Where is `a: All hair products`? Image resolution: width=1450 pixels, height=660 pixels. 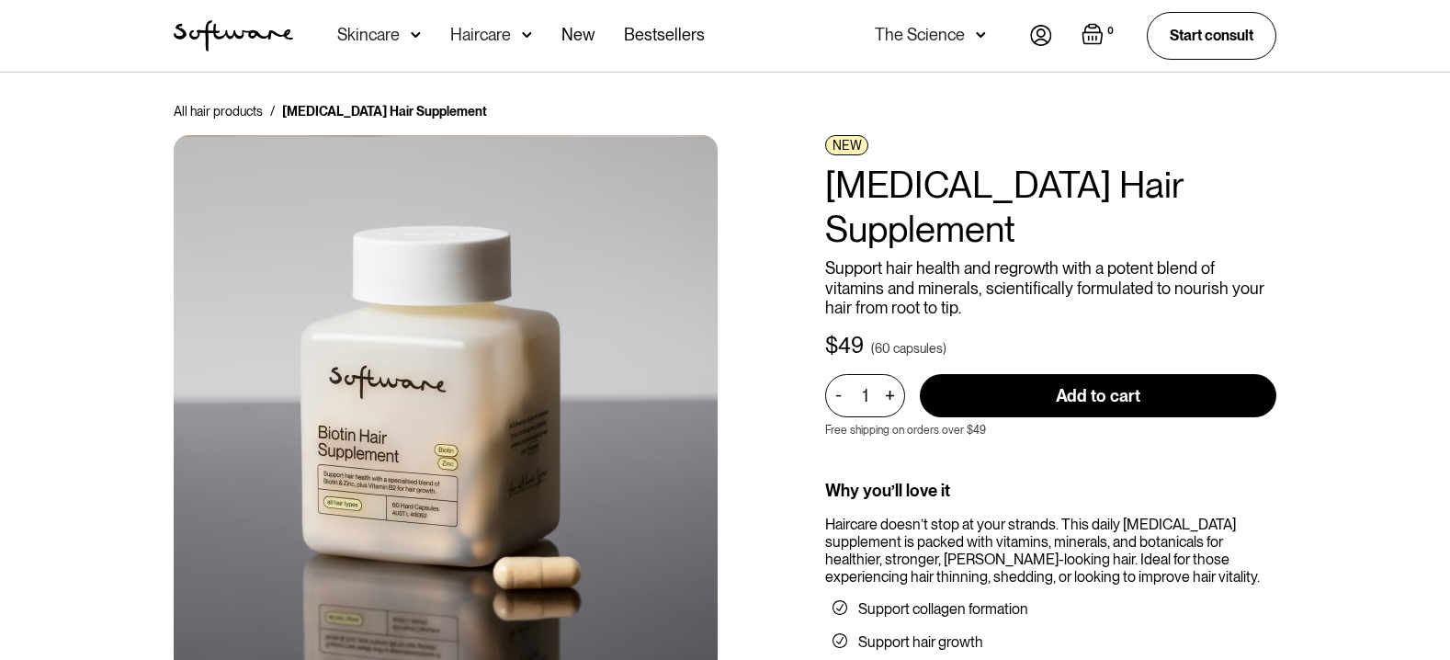
a: All hair products is located at coordinates (218, 111).